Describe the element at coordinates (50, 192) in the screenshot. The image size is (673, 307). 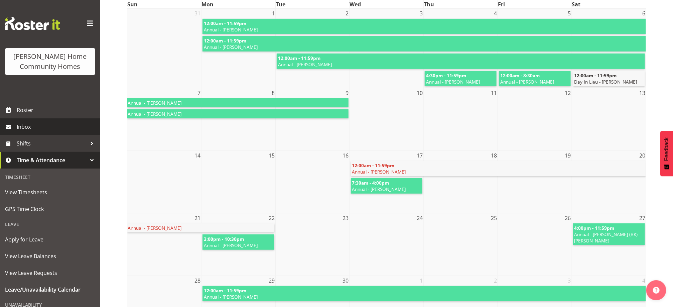
I see `span: View Timesheets` at that location.